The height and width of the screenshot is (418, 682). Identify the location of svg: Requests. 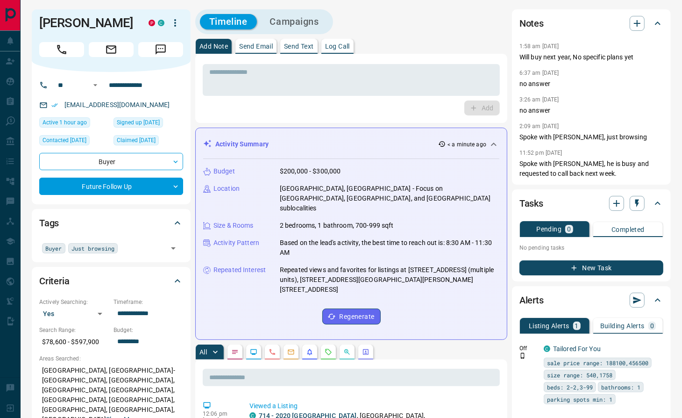
(329, 352).